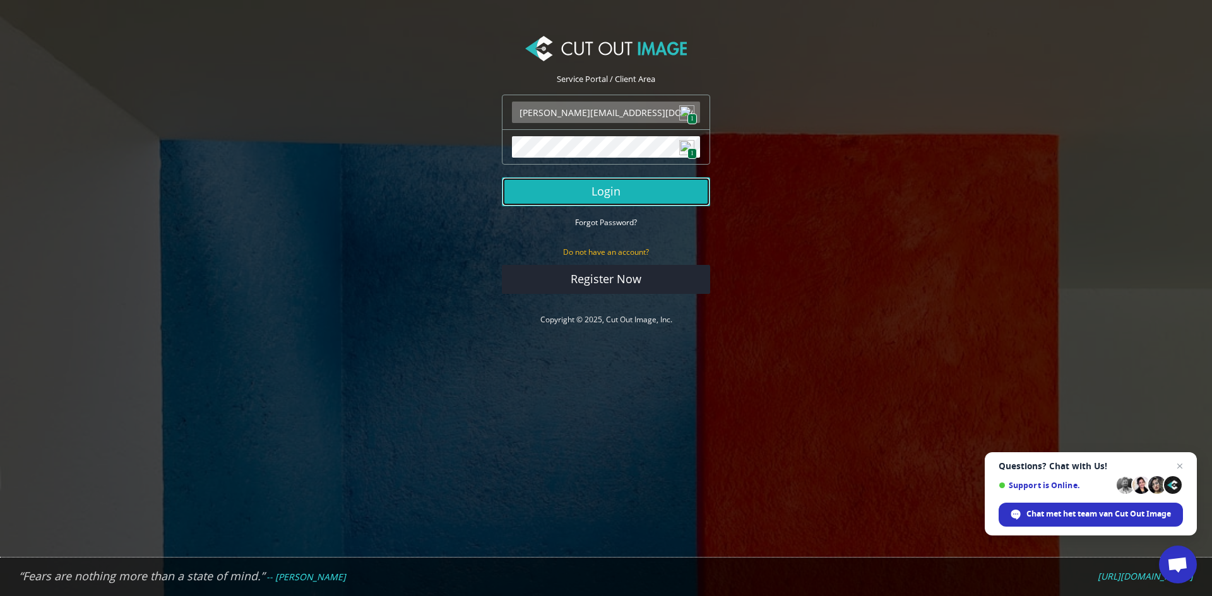  Describe the element at coordinates (606, 222) in the screenshot. I see `small: Forgot Password?` at that location.